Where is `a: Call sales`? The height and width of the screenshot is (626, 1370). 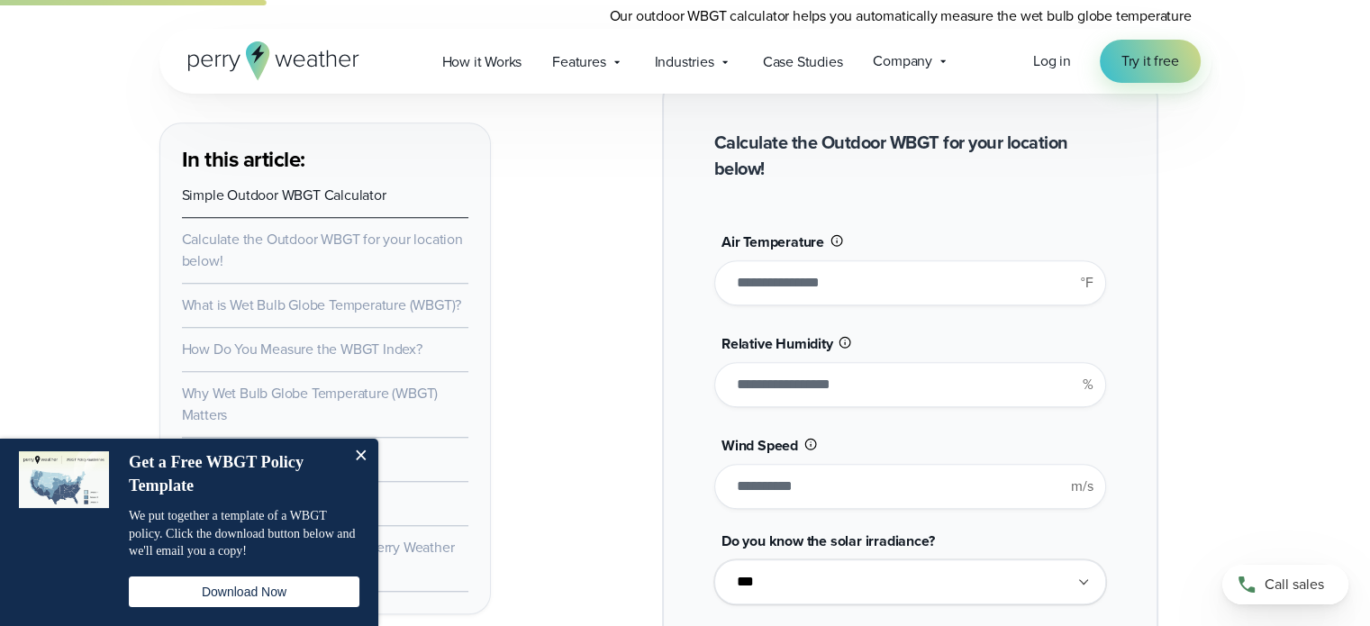
a: Call sales is located at coordinates (1285, 584).